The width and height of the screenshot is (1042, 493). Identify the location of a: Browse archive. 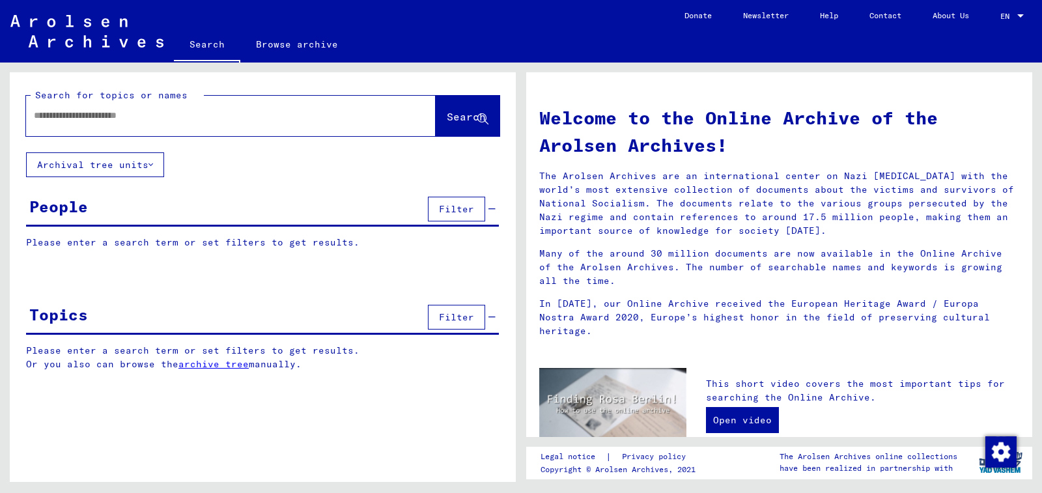
(297, 44).